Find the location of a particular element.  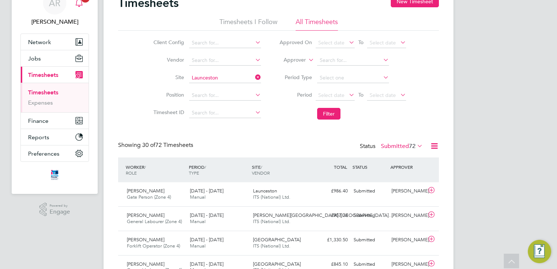

span: ROLE is located at coordinates (131, 173).